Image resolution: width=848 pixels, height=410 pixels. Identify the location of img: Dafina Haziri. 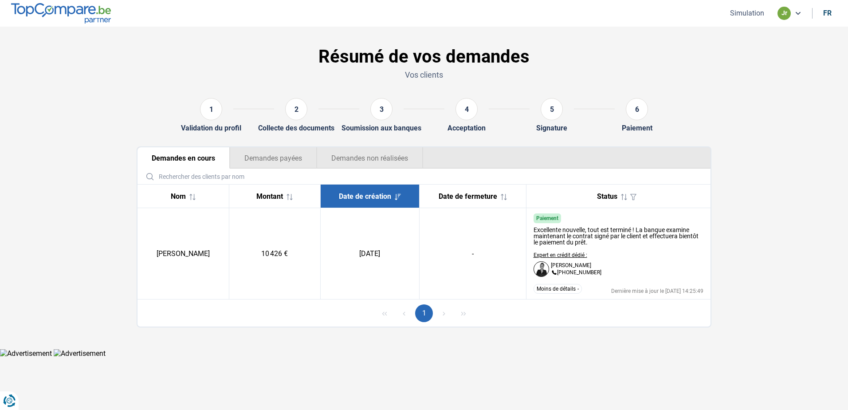
(541, 269).